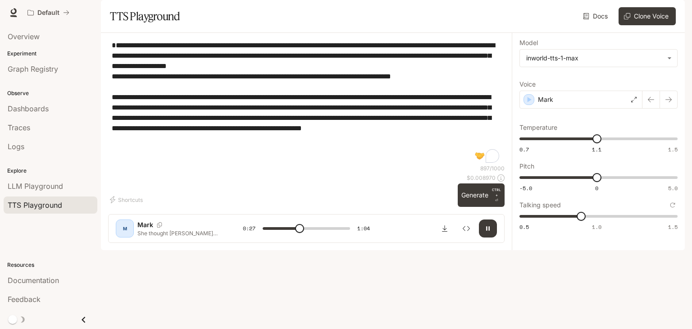 This screenshot has height=329, width=692. What do you see at coordinates (125, 229) in the screenshot?
I see `div: M` at bounding box center [125, 229].